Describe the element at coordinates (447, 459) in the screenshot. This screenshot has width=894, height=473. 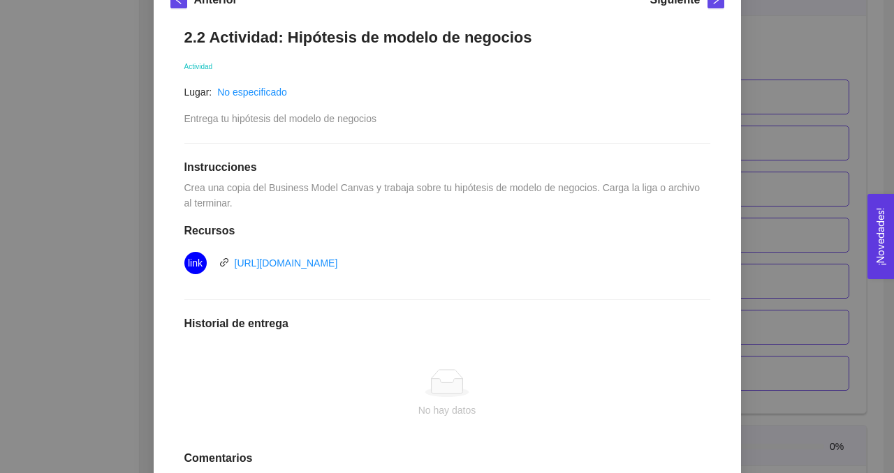
I see `h1: Comentarios` at that location.